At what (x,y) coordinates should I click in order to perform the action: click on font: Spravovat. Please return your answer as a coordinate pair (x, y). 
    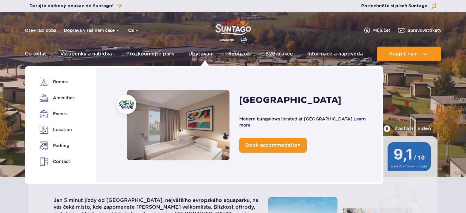
    Looking at the image, I should click on (418, 30).